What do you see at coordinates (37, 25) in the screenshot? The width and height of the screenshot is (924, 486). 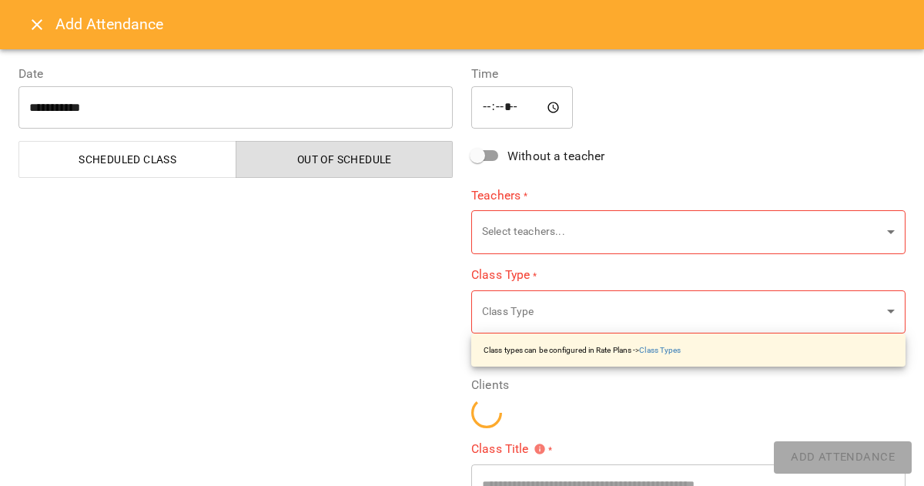 I see `button: Close` at bounding box center [37, 25].